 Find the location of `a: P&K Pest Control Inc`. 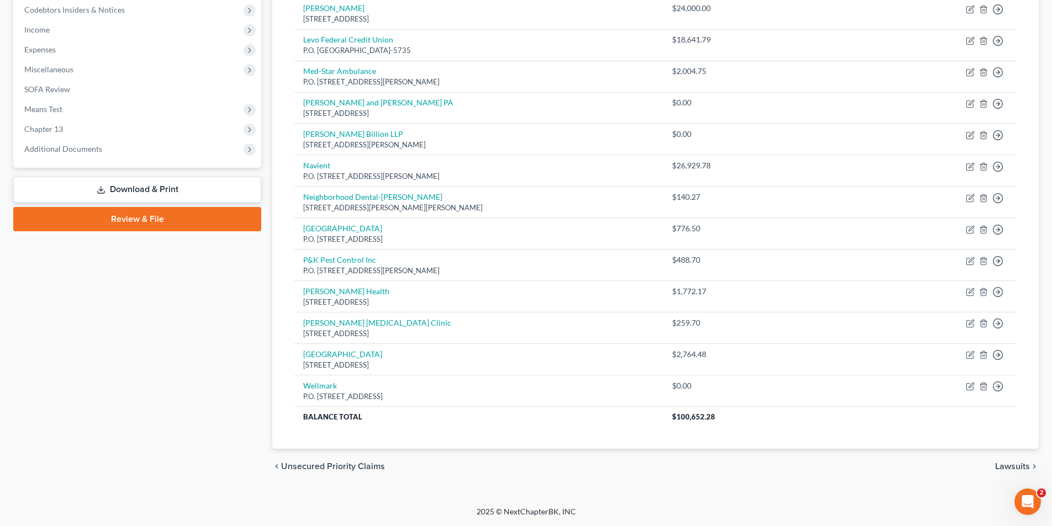

a: P&K Pest Control Inc is located at coordinates (340, 260).